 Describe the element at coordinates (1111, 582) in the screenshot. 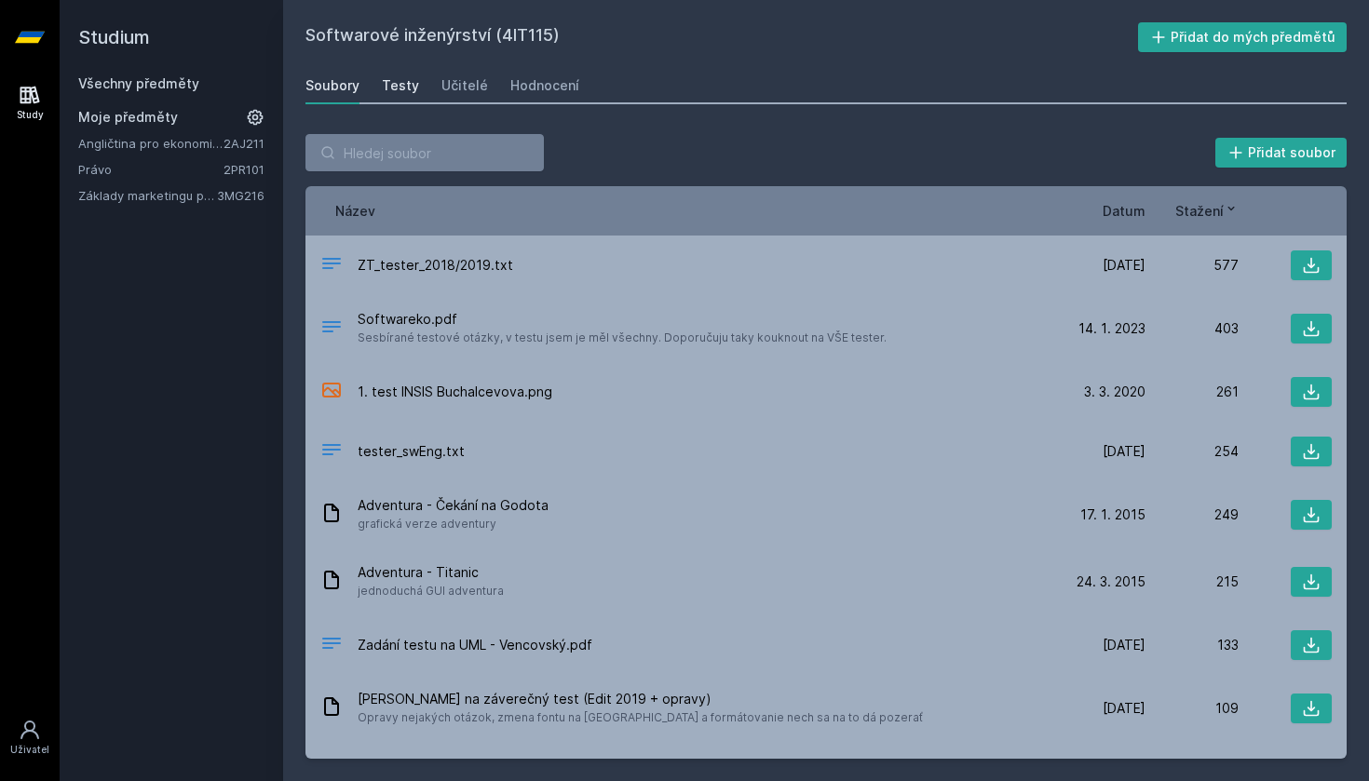

I see `span: 24. 3. 2015` at that location.